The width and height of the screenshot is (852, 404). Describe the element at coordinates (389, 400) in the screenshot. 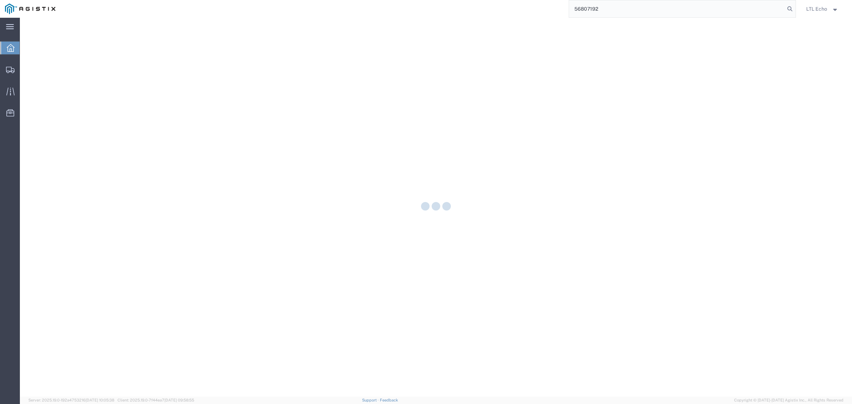

I see `a: Feedback` at that location.